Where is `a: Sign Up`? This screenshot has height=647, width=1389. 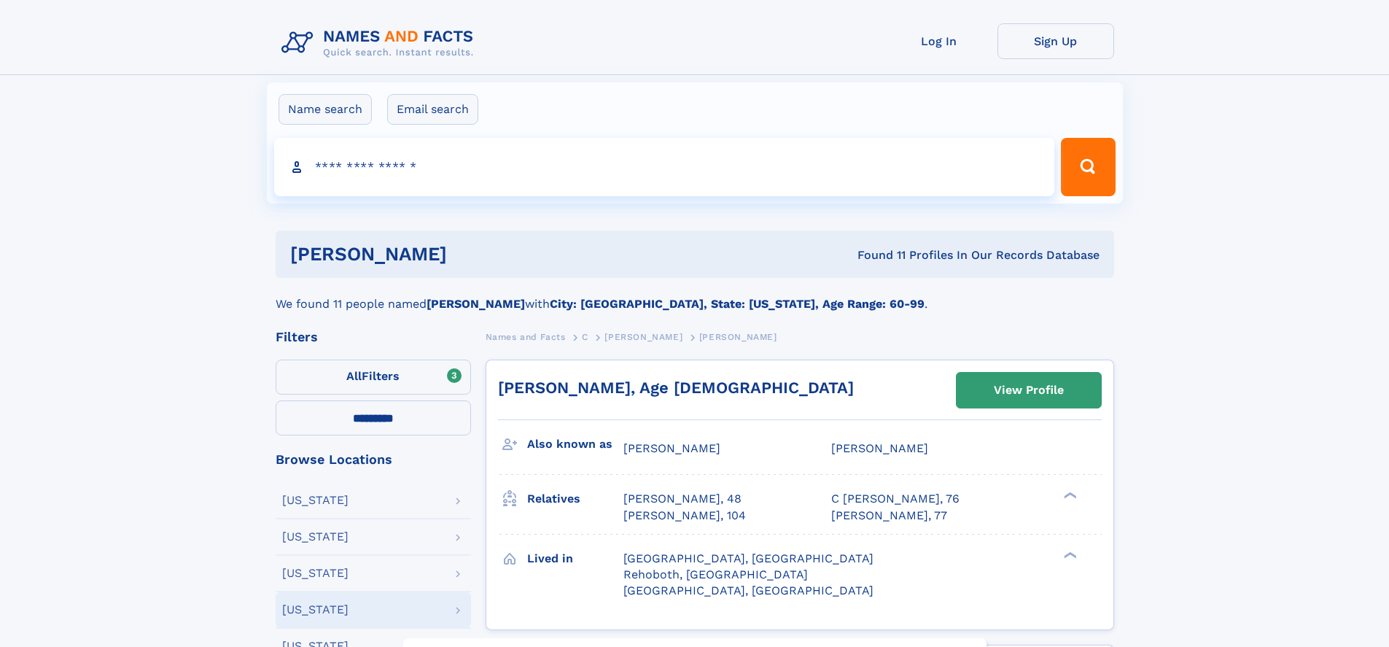 a: Sign Up is located at coordinates (1056, 41).